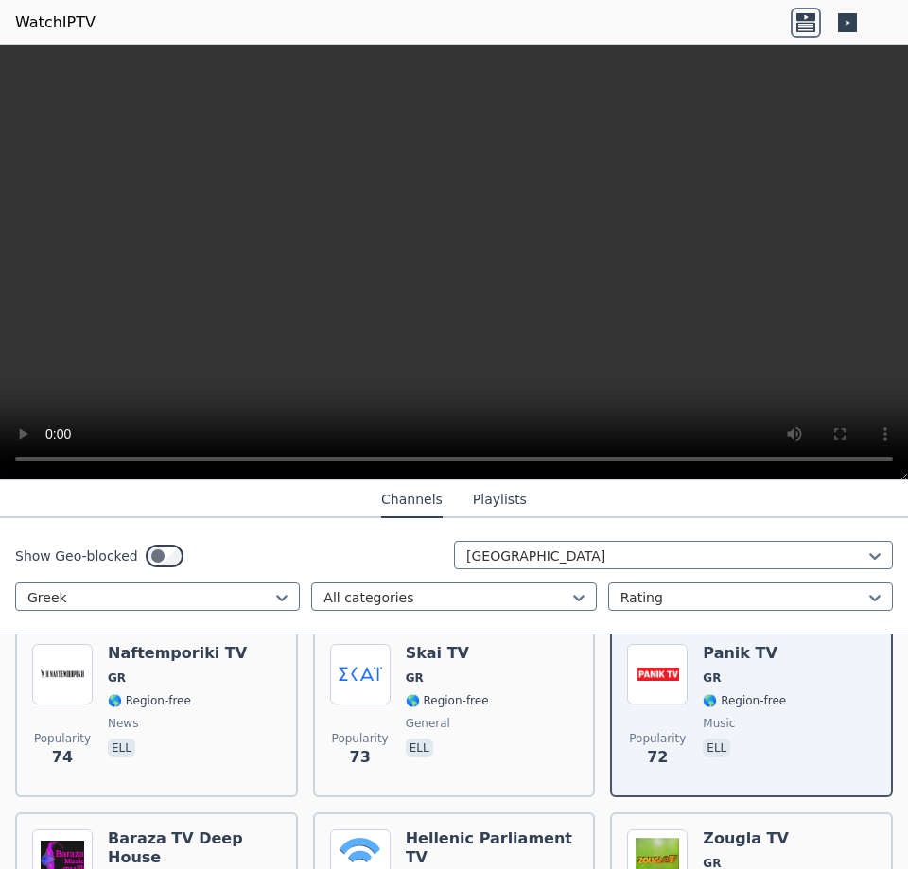 The width and height of the screenshot is (908, 869). I want to click on span: 72, so click(657, 758).